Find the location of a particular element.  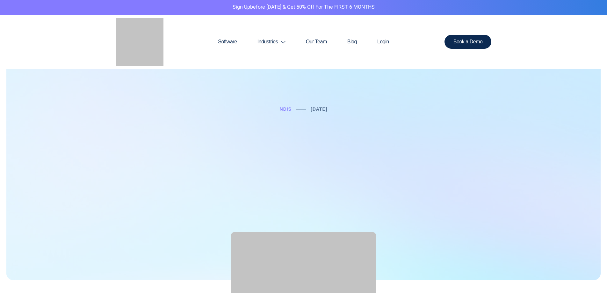

a: Blog is located at coordinates (352, 42).